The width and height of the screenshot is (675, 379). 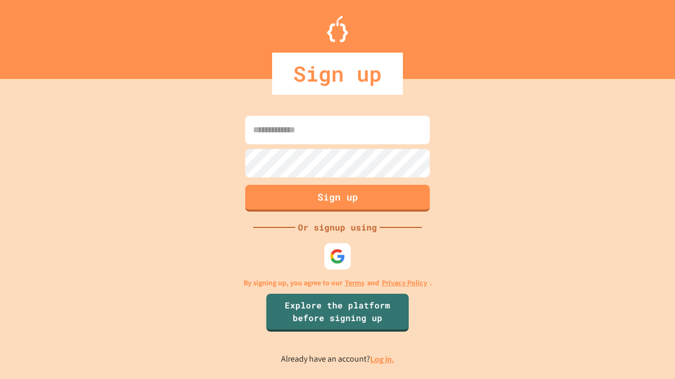 I want to click on button: Sign up, so click(x=337, y=198).